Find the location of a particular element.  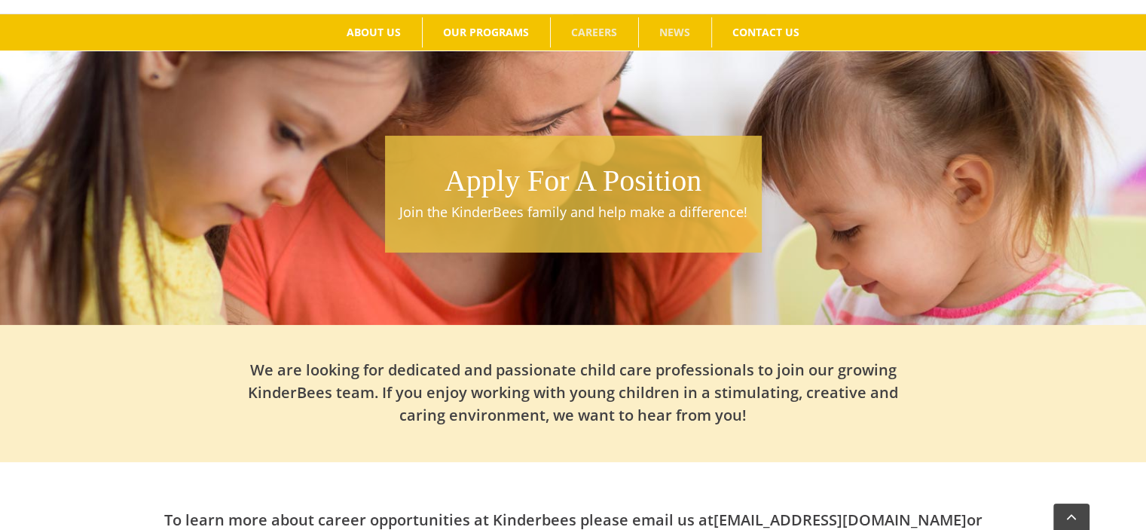

a: CONTACT US is located at coordinates (766, 32).